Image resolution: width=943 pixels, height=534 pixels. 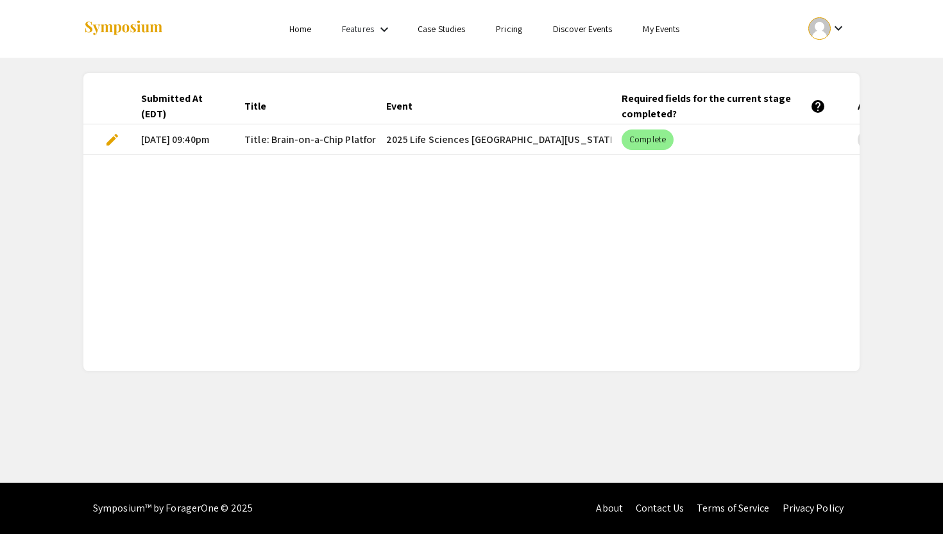 I want to click on mat-chip: Complete, so click(x=647, y=140).